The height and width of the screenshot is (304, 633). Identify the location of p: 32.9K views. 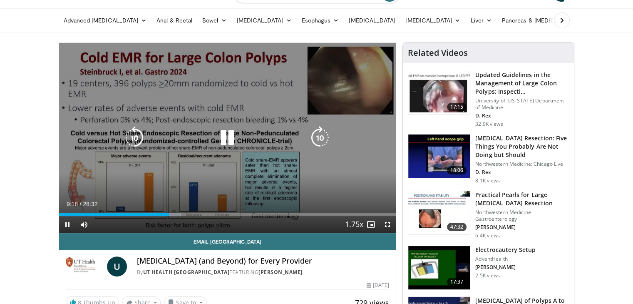
(489, 124).